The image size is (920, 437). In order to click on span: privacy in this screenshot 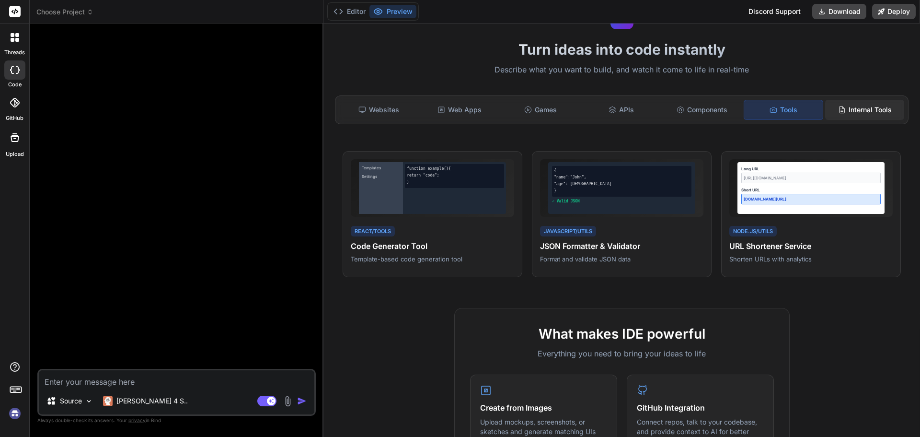, I will do `click(137, 420)`.